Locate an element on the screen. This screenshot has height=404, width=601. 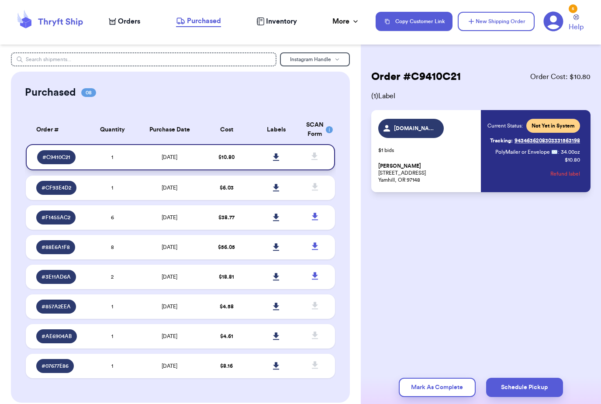
button: Copy Customer Link is located at coordinates (414, 21).